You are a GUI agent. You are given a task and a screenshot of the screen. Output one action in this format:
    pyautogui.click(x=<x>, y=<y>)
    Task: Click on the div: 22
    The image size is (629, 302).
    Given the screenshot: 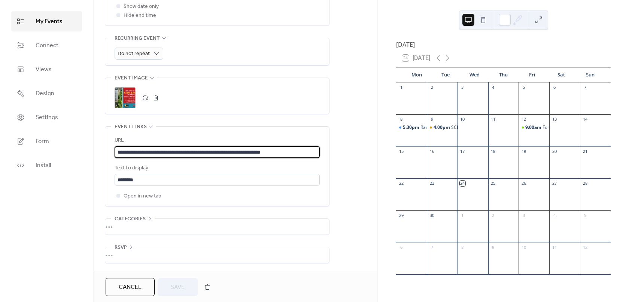 What is the action you would take?
    pyautogui.click(x=401, y=183)
    